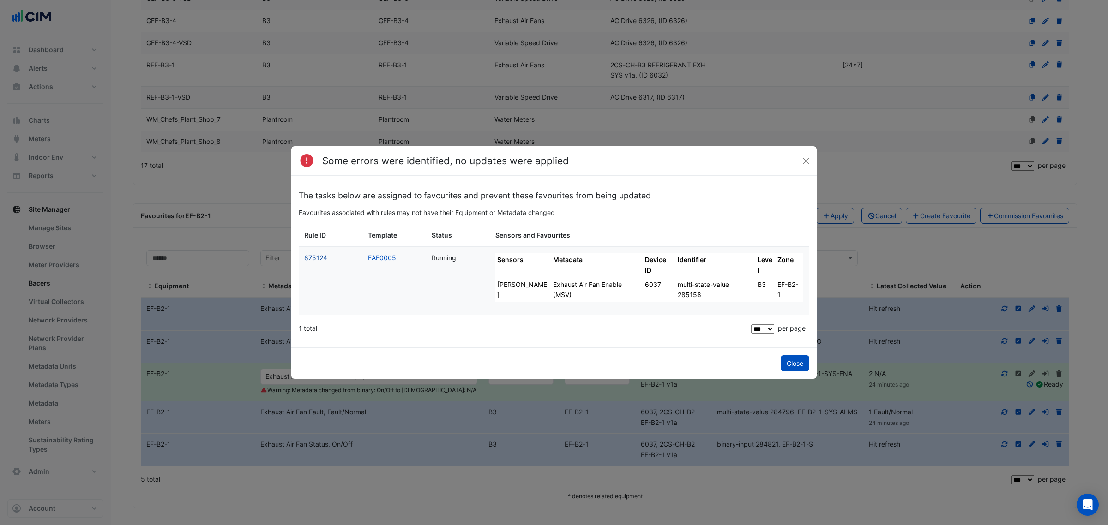 The width and height of the screenshot is (1108, 525). What do you see at coordinates (766, 265) in the screenshot?
I see `th: Level` at bounding box center [766, 265].